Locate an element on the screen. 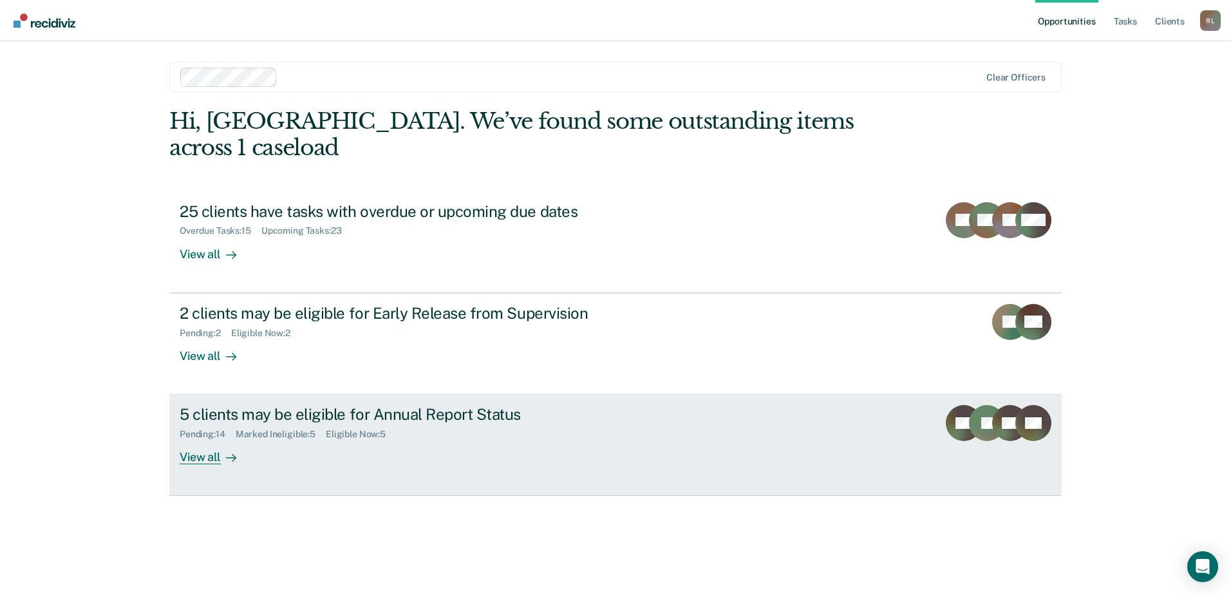 This screenshot has height=595, width=1231. div: Pending : 14 is located at coordinates (207, 434).